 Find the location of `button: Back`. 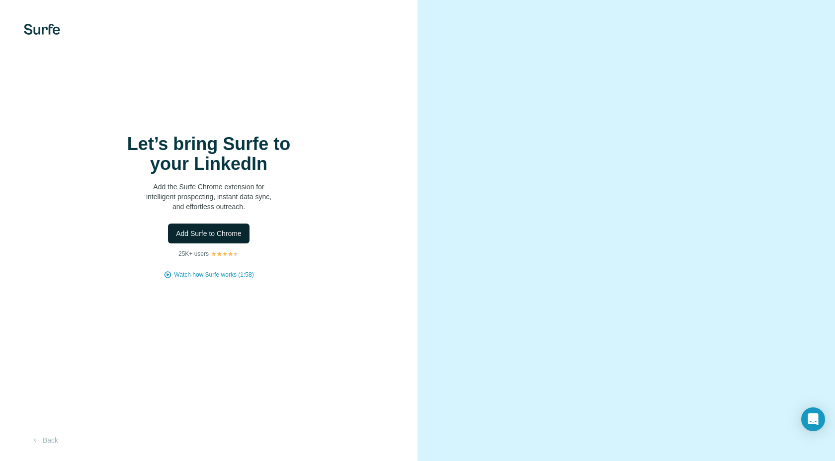

button: Back is located at coordinates (44, 440).